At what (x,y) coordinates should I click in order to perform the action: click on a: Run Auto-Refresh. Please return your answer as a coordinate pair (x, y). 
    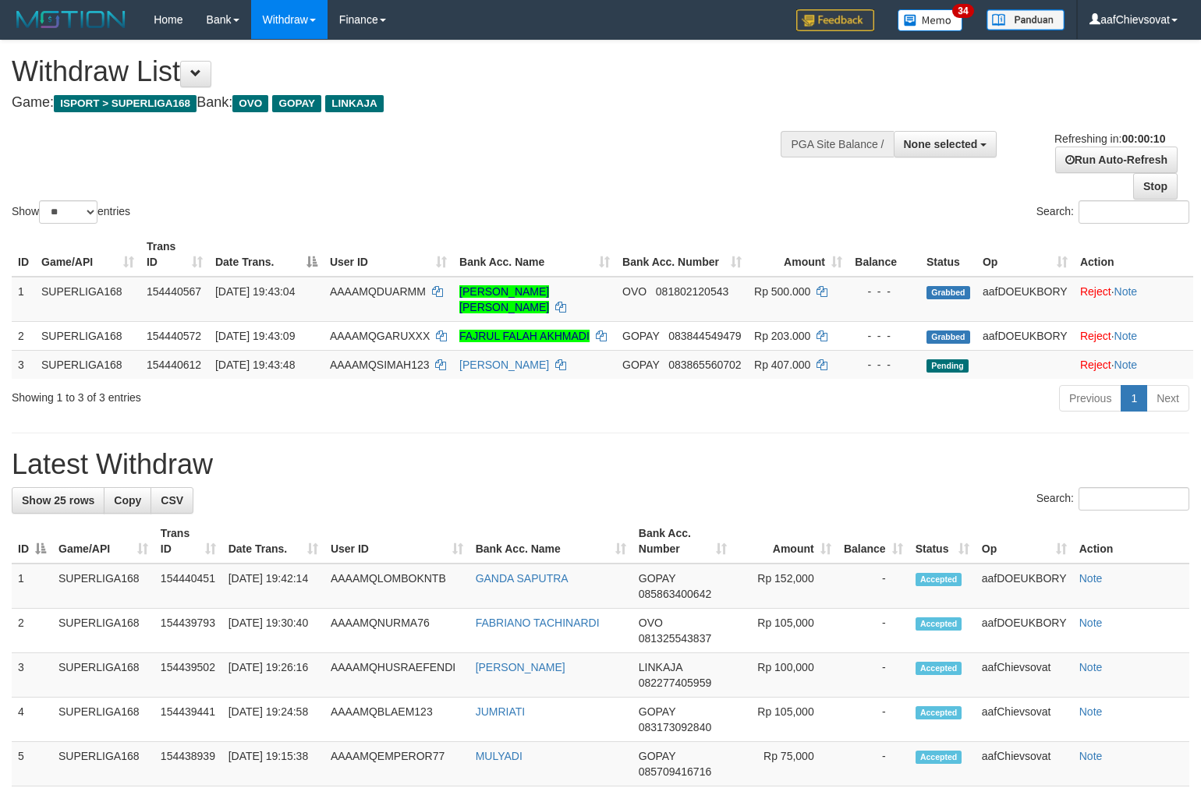
    Looking at the image, I should click on (1116, 160).